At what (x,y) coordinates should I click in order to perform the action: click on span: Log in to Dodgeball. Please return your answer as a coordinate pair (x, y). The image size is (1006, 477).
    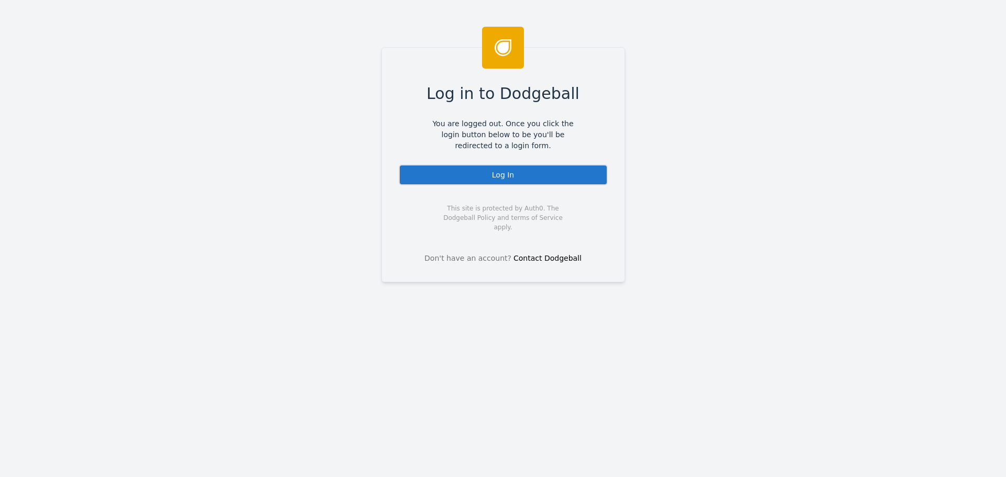
    Looking at the image, I should click on (503, 93).